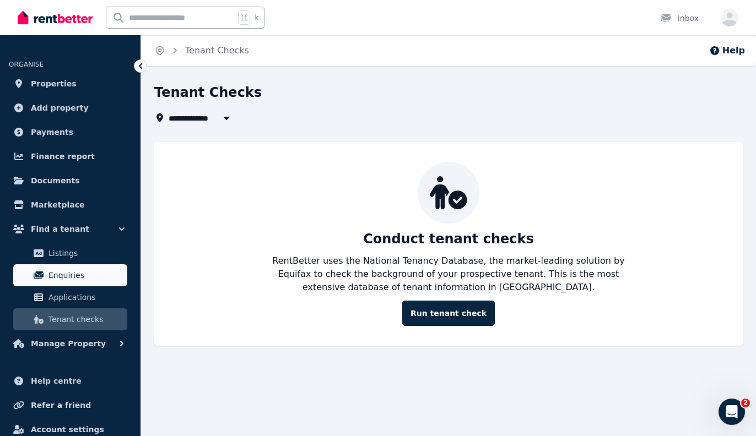 The image size is (756, 436). Describe the element at coordinates (85, 319) in the screenshot. I see `span: Tenant checks` at that location.